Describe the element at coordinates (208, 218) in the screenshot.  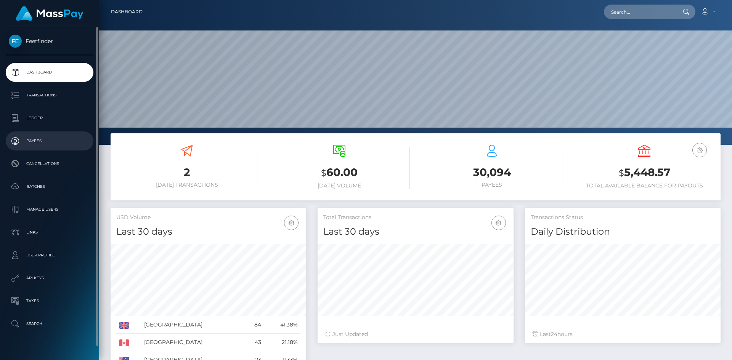
I see `h5: USD Volume` at that location.